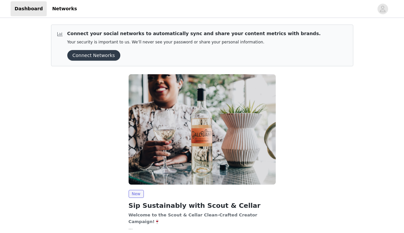  I want to click on button: Connect Networks, so click(94, 55).